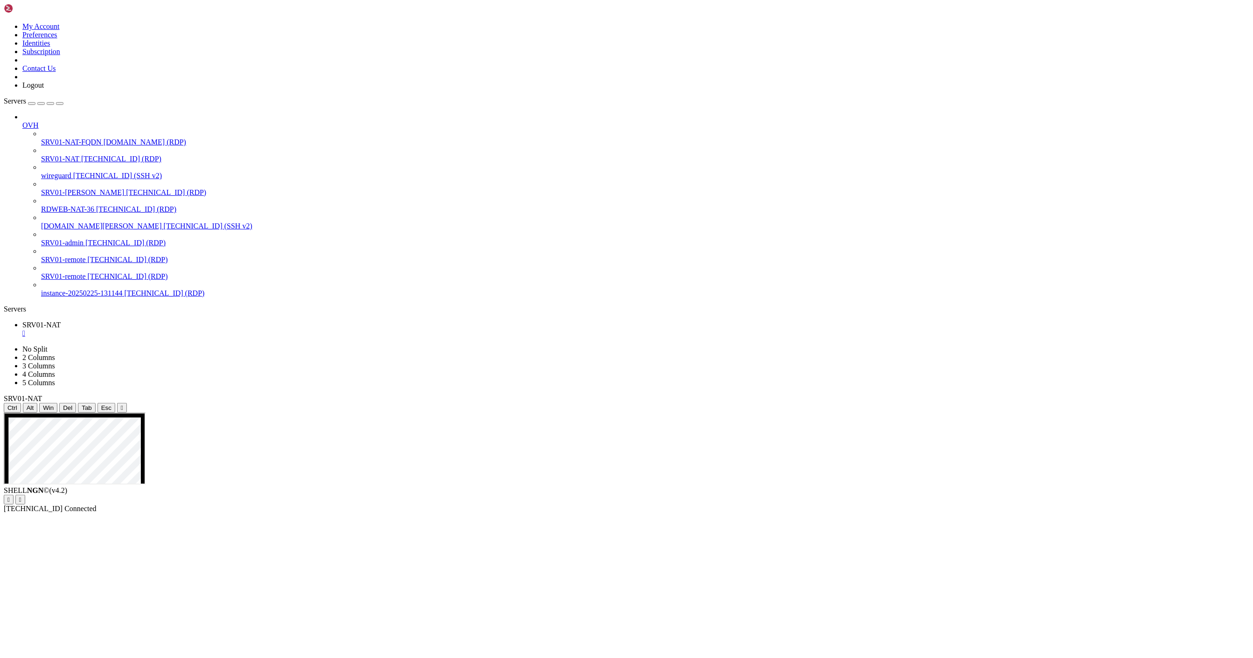  I want to click on button: Ctrl, so click(12, 408).